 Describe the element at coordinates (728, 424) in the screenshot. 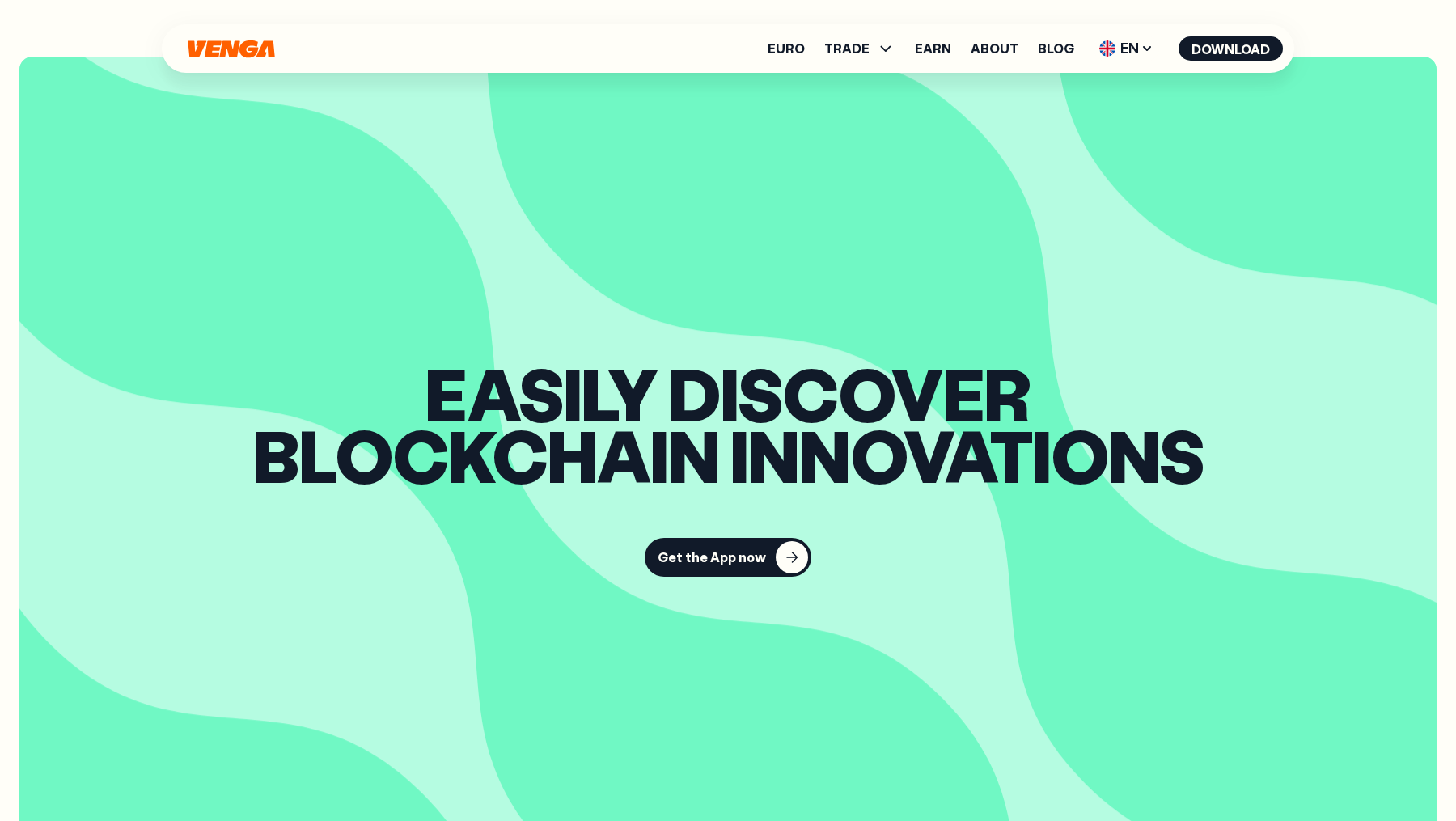

I see `span: easily Discover blockchain innovations` at that location.